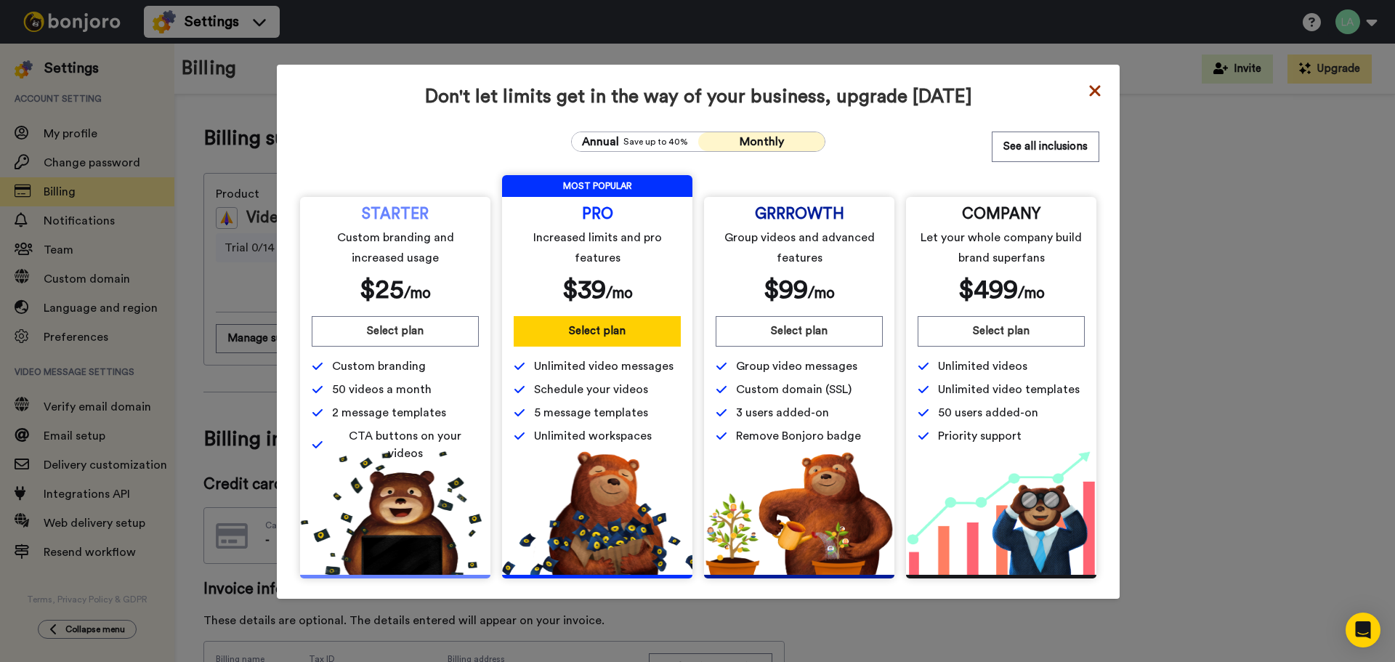 This screenshot has height=662, width=1395. I want to click on span: Group video messages, so click(796, 366).